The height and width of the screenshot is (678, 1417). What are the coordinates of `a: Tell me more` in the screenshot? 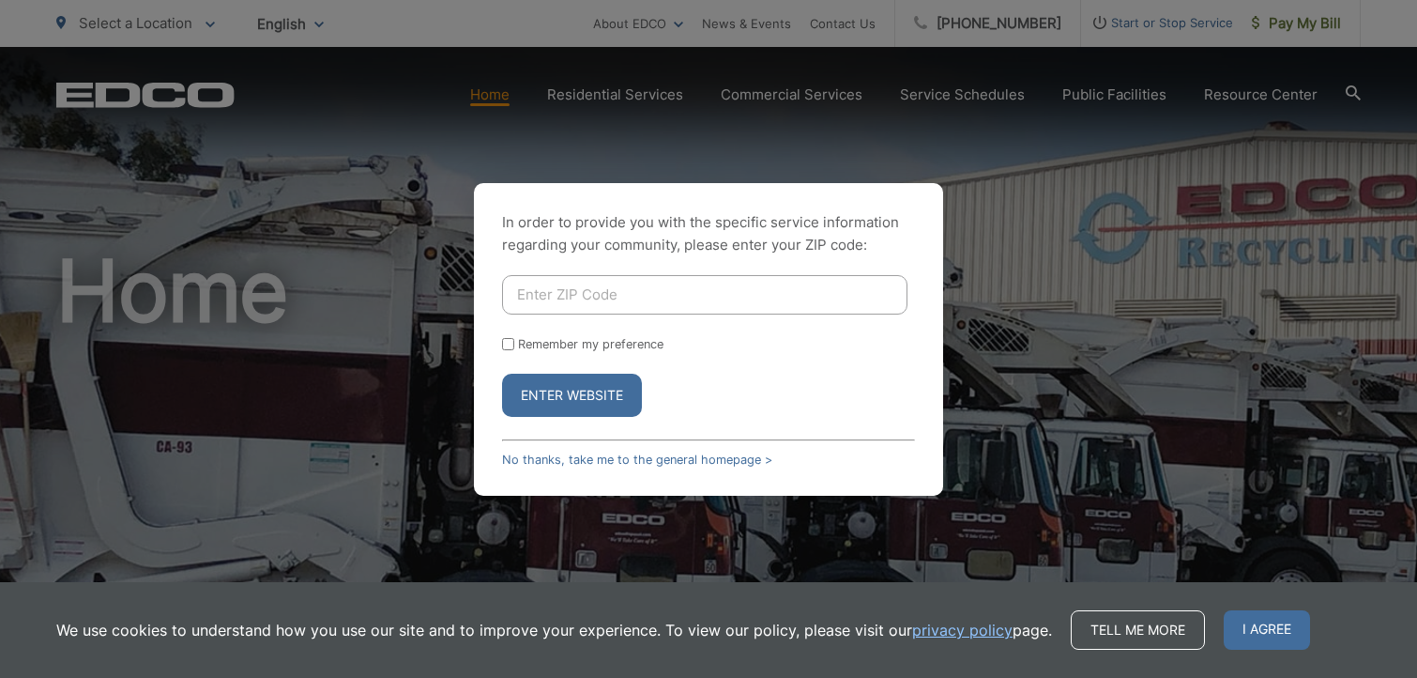 It's located at (1137, 630).